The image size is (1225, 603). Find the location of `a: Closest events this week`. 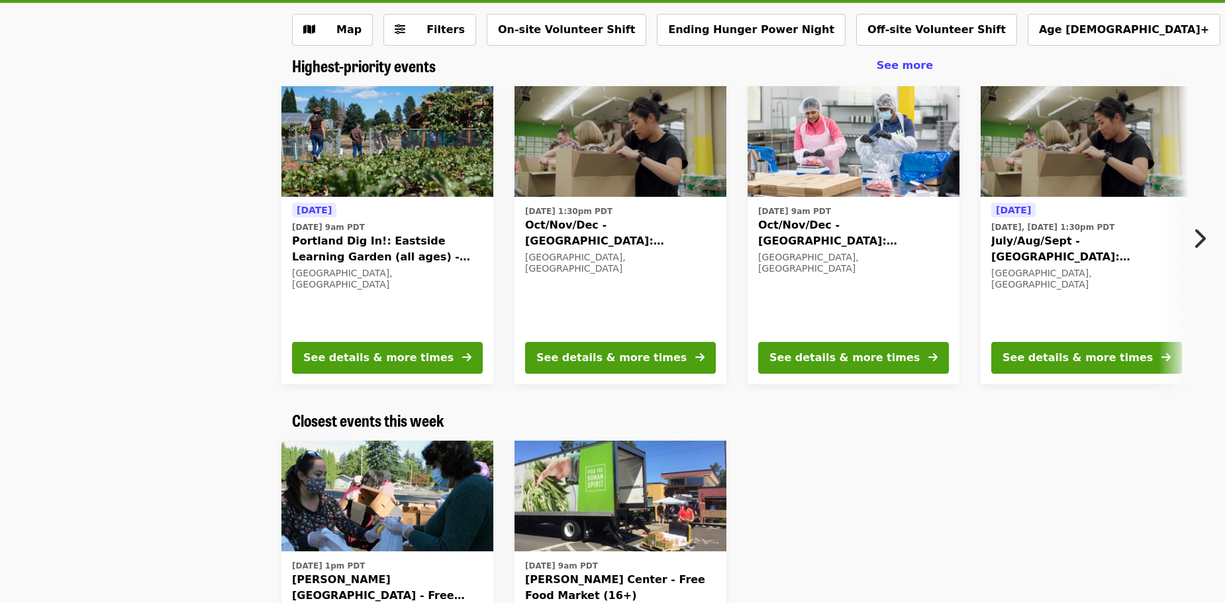

a: Closest events this week is located at coordinates (368, 420).